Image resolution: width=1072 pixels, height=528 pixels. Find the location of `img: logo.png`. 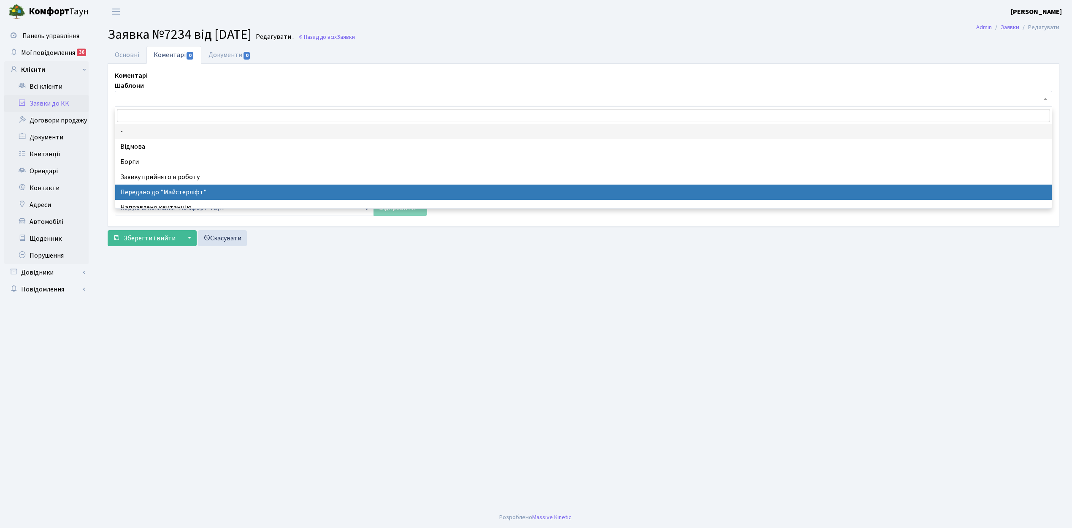

img: logo.png is located at coordinates (17, 12).